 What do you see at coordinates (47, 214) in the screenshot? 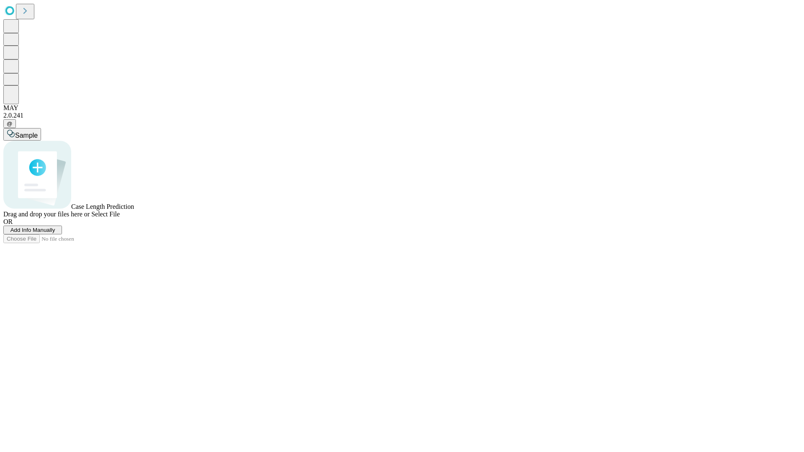
I see `span: Drag and drop your files here or` at bounding box center [47, 214].